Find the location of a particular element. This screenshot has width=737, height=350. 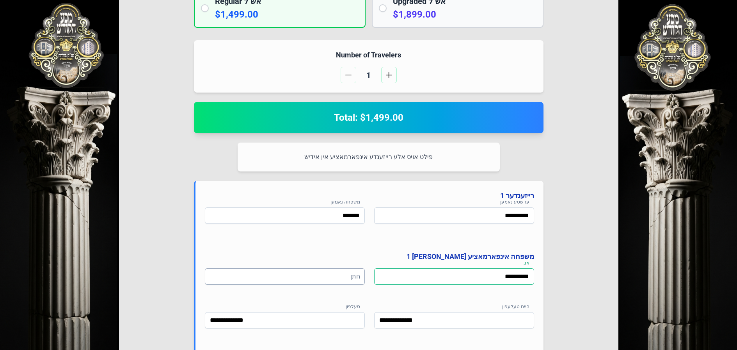

h4: Number of Travelers is located at coordinates (369, 55).